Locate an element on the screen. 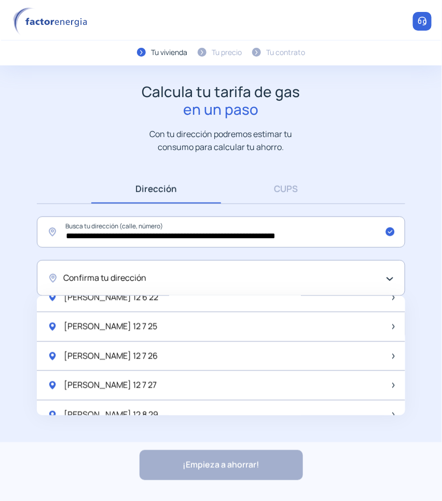  div: Tu vivienda is located at coordinates (169, 52).